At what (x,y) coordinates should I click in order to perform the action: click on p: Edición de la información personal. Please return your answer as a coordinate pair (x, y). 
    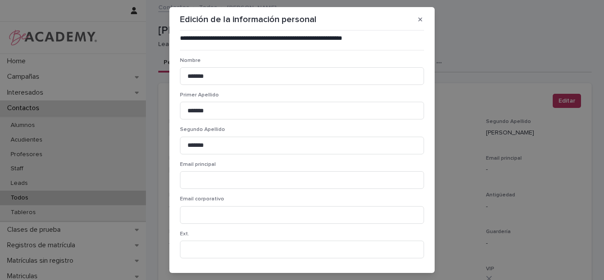
    Looking at the image, I should click on (248, 19).